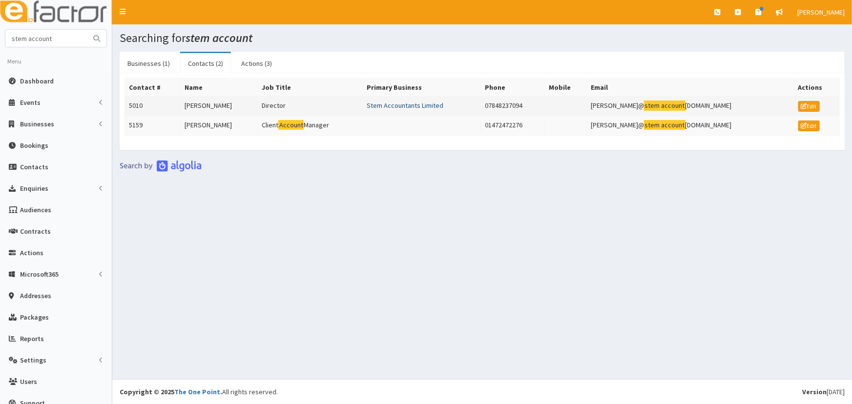 The image size is (852, 404). Describe the element at coordinates (206, 63) in the screenshot. I see `a: Contacts (2)` at that location.